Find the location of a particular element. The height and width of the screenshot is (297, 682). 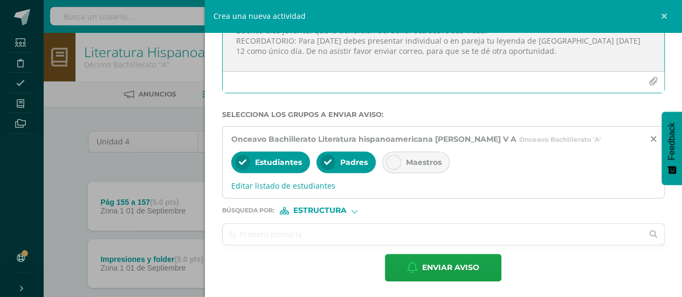

span: Enviar aviso is located at coordinates (451, 267).